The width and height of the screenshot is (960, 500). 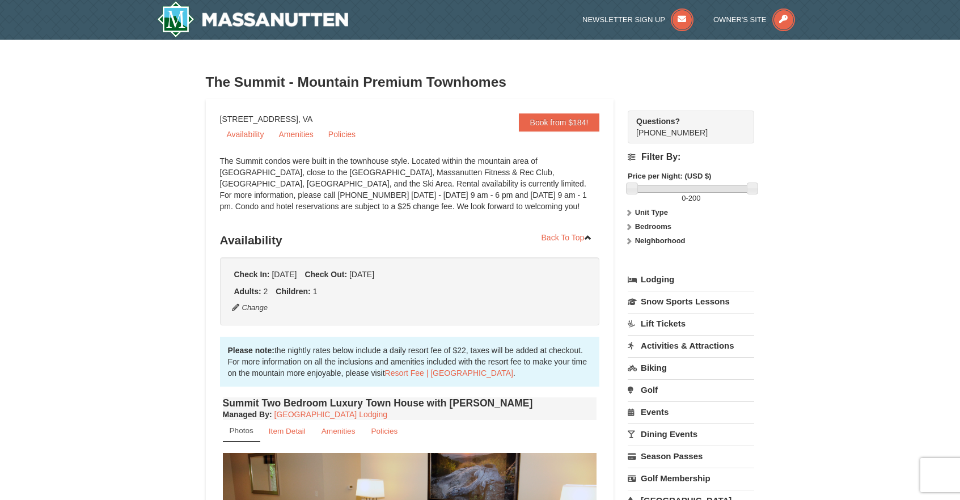 What do you see at coordinates (651, 212) in the screenshot?
I see `strong: Unit Type` at bounding box center [651, 212].